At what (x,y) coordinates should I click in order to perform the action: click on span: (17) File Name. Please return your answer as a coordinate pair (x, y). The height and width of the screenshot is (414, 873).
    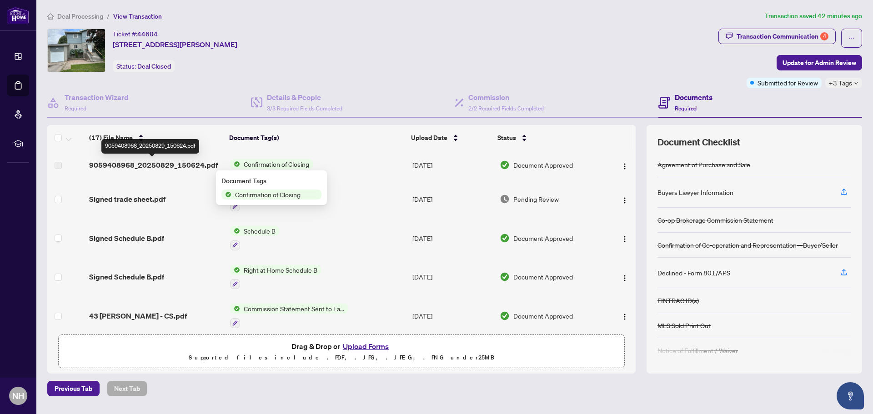
    Looking at the image, I should click on (111, 138).